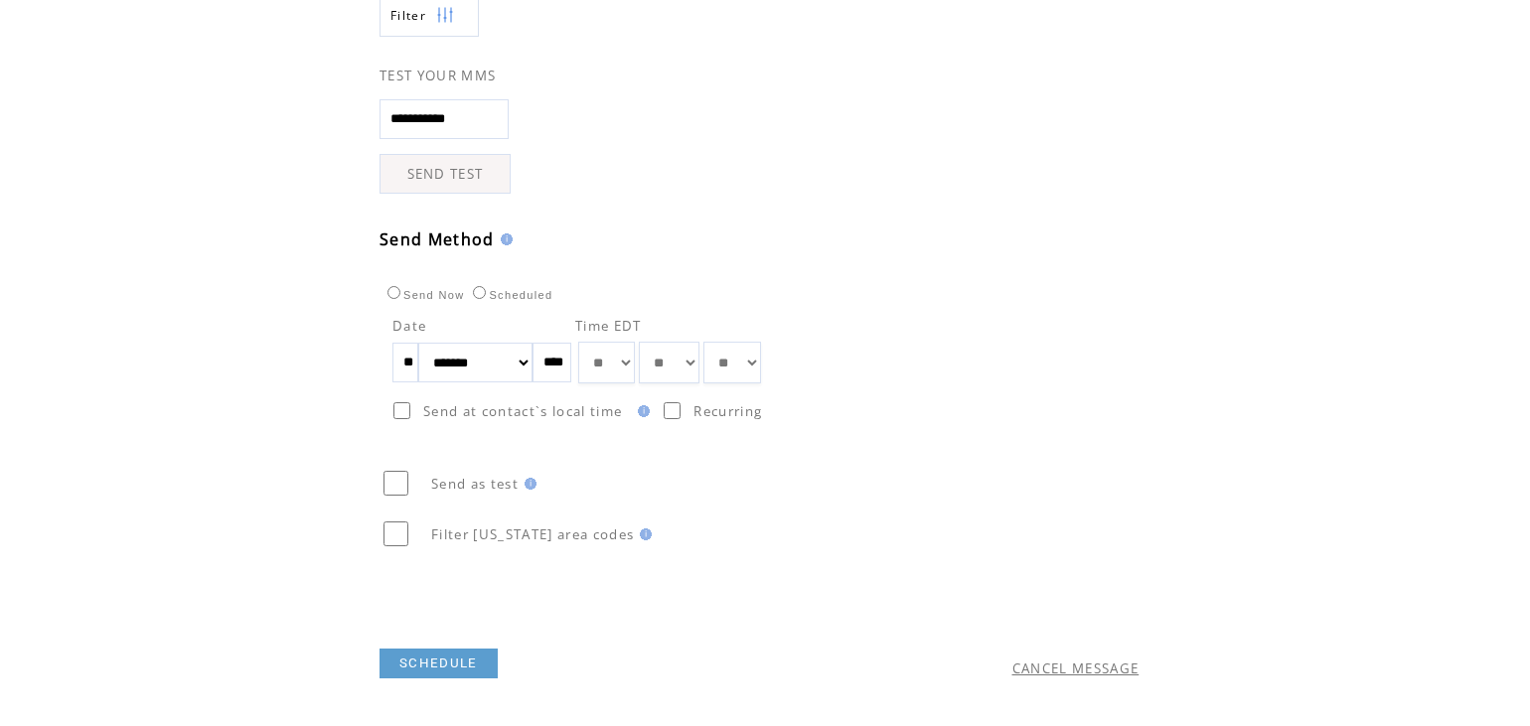 The width and height of the screenshot is (1530, 726). I want to click on input: Send Now, so click(393, 292).